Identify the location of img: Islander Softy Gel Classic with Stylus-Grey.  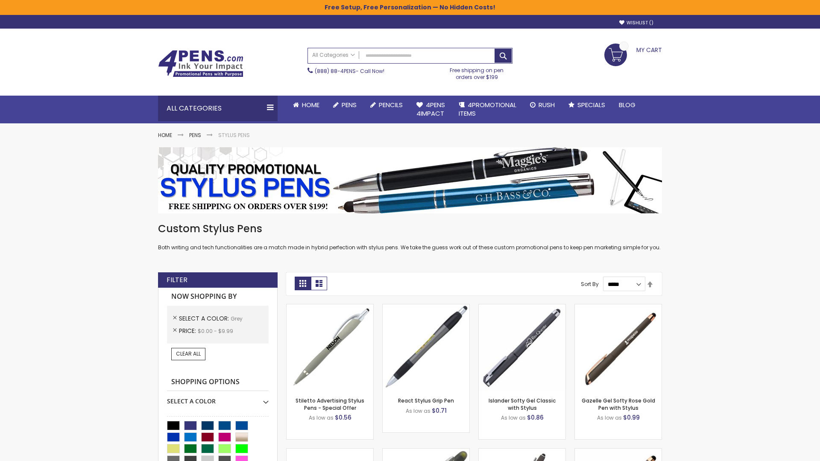
(522, 348).